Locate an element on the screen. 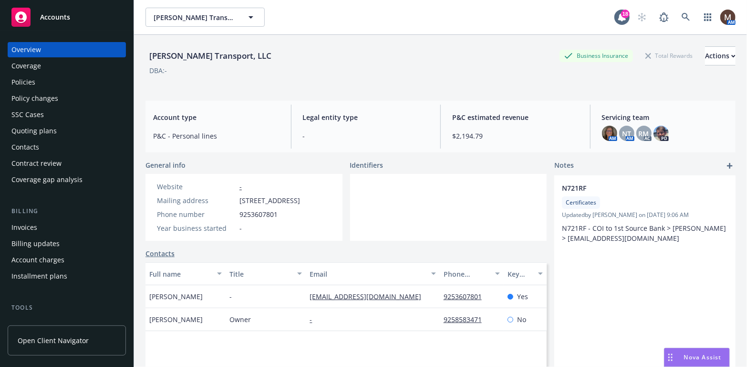 The width and height of the screenshot is (747, 367). span: Yes is located at coordinates (523, 296).